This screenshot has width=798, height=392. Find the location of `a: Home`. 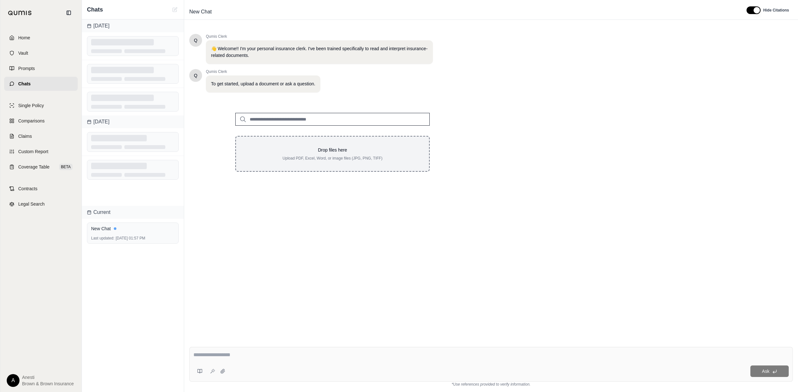

a: Home is located at coordinates (41, 38).